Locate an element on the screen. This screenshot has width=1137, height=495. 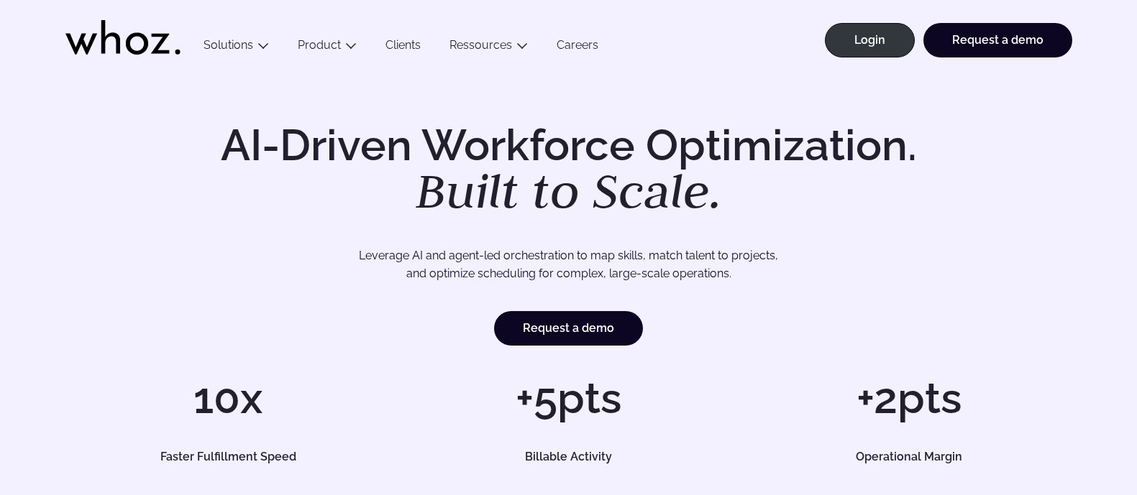
h1: 10x is located at coordinates (228, 398).